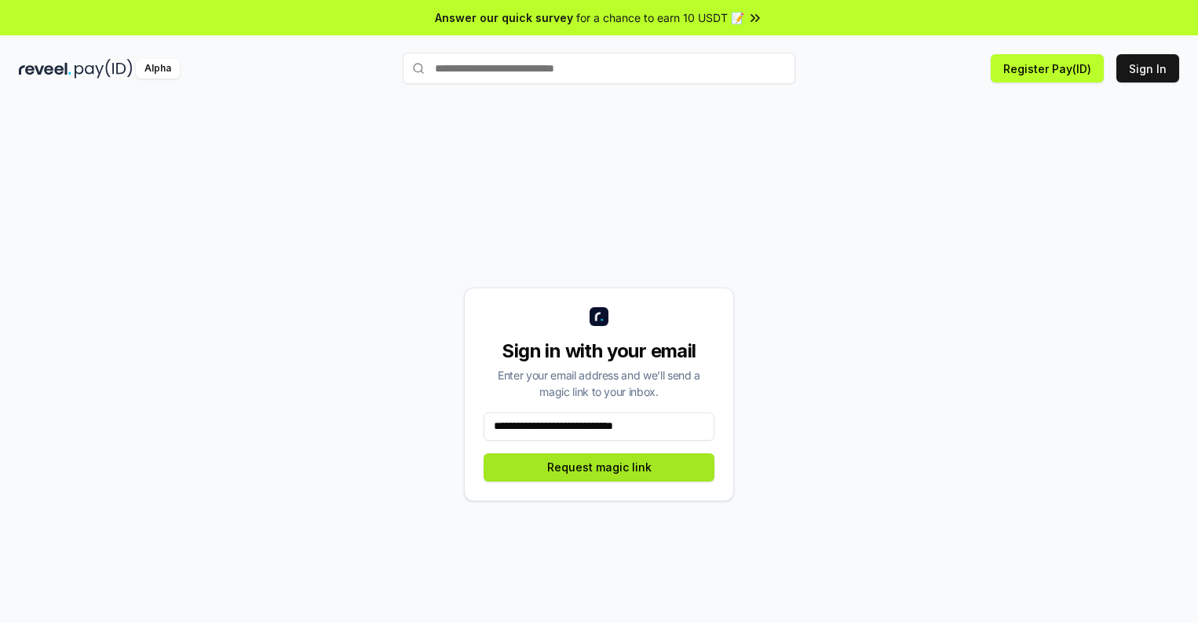  What do you see at coordinates (45, 68) in the screenshot?
I see `img: reveel_dark` at bounding box center [45, 68].